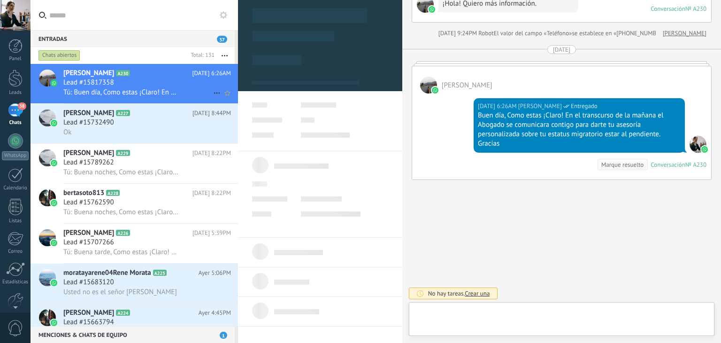 Image resolution: width=721 pixels, height=343 pixels. What do you see at coordinates (84, 193) in the screenshot?
I see `span: bertasoto813` at bounding box center [84, 193].